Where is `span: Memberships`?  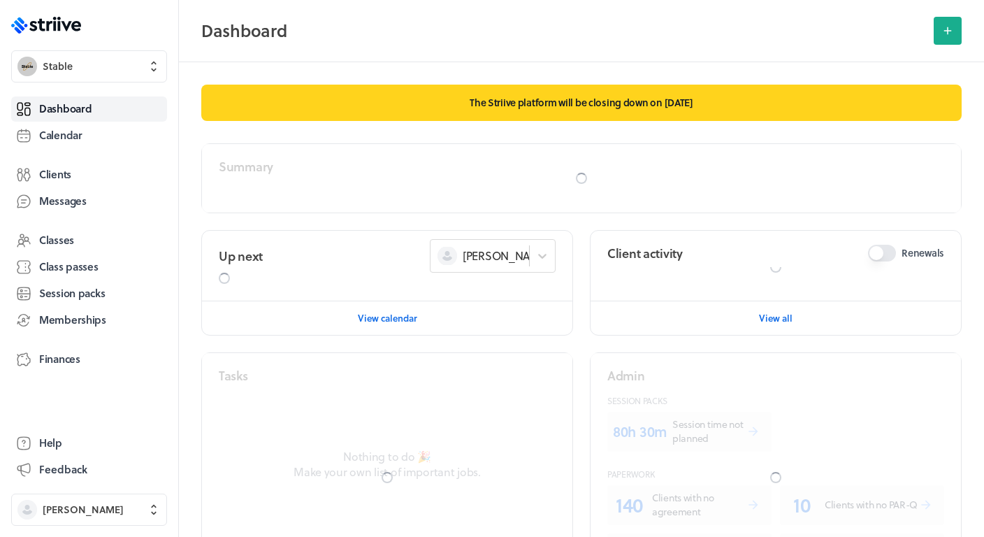
span: Memberships is located at coordinates (73, 319).